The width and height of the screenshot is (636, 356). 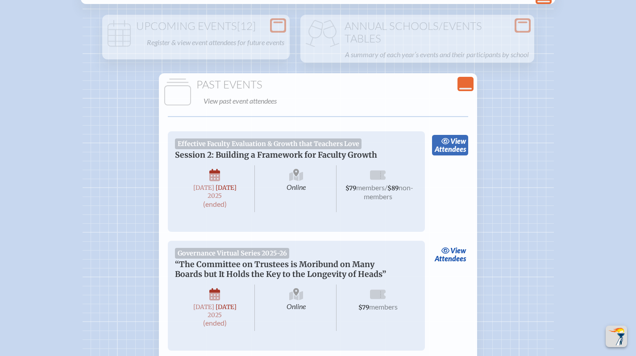 What do you see at coordinates (318, 85) in the screenshot?
I see `h1: Past Events` at bounding box center [318, 85].